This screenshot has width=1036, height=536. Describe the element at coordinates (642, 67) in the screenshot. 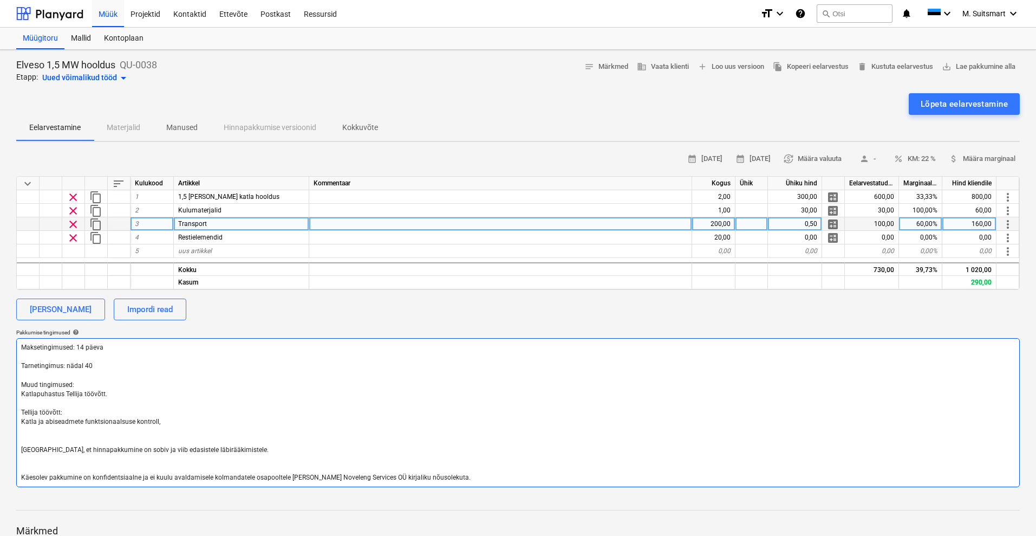

I see `span: business` at that location.